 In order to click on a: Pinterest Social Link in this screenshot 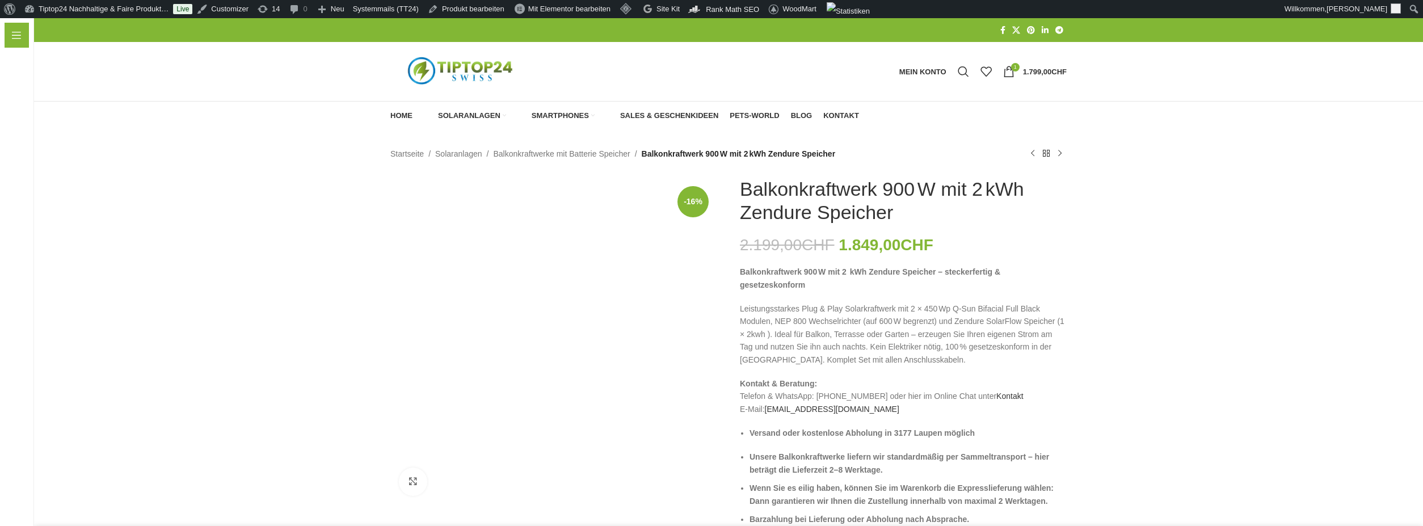, I will do `click(1031, 30)`.